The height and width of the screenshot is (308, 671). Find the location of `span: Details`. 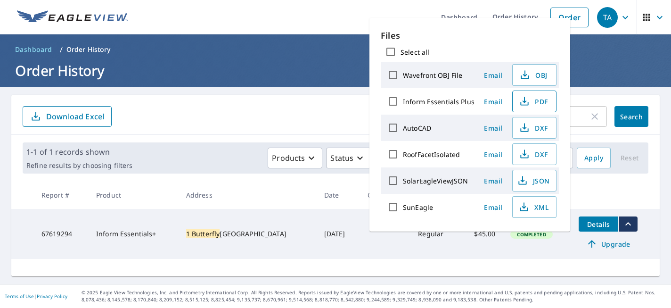

span: Details is located at coordinates (598, 224).